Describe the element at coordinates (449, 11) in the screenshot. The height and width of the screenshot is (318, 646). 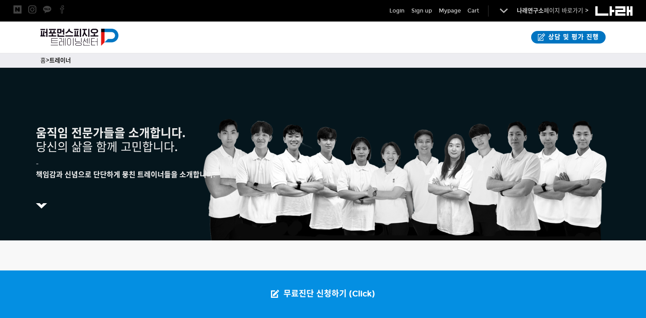
I see `span: Mypage` at that location.